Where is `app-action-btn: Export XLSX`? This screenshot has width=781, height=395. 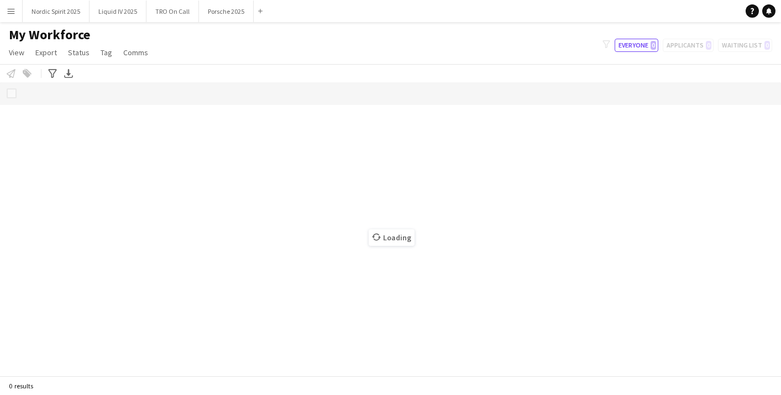
app-action-btn: Export XLSX is located at coordinates (69, 74).